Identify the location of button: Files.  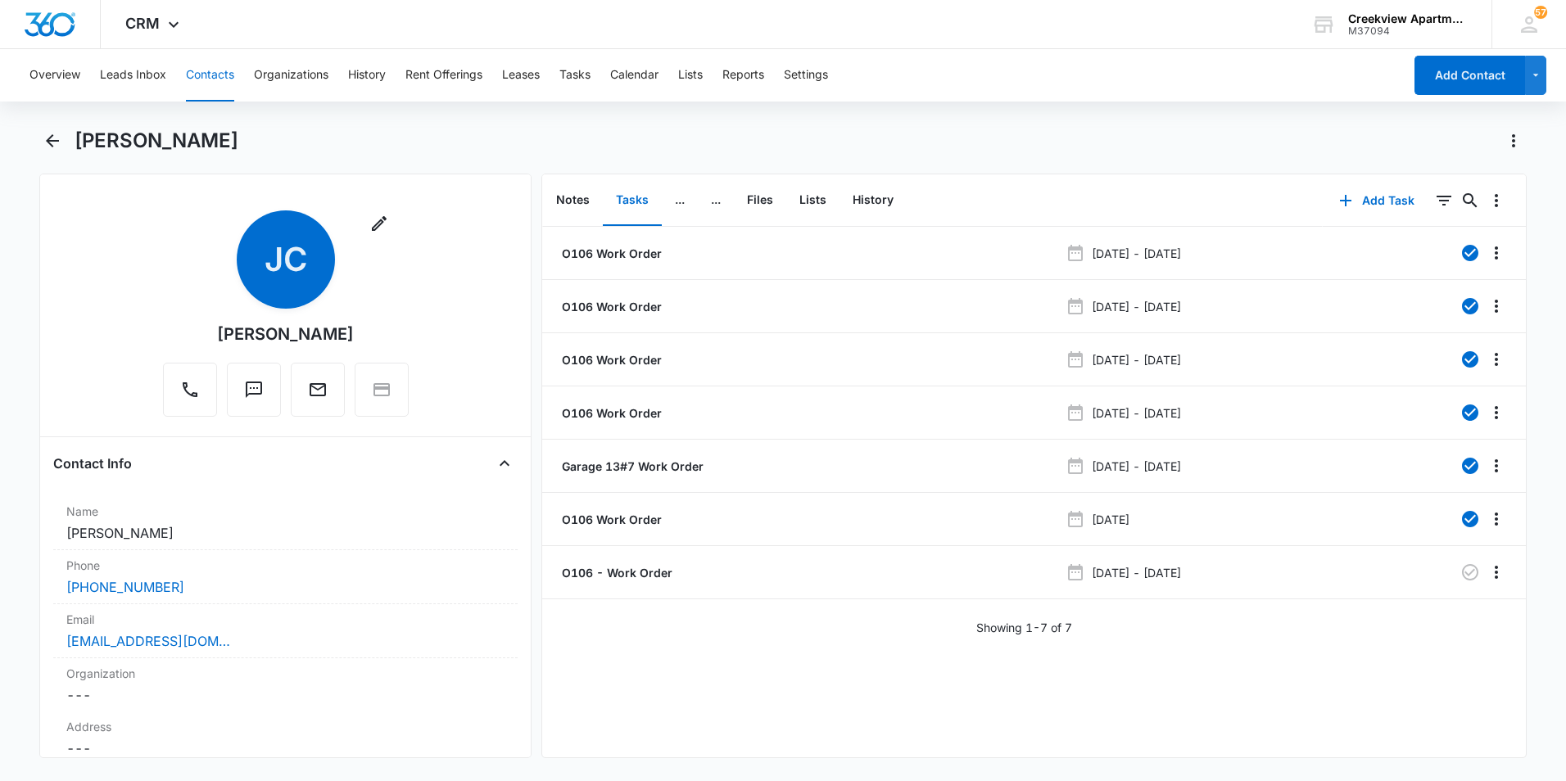
(760, 201).